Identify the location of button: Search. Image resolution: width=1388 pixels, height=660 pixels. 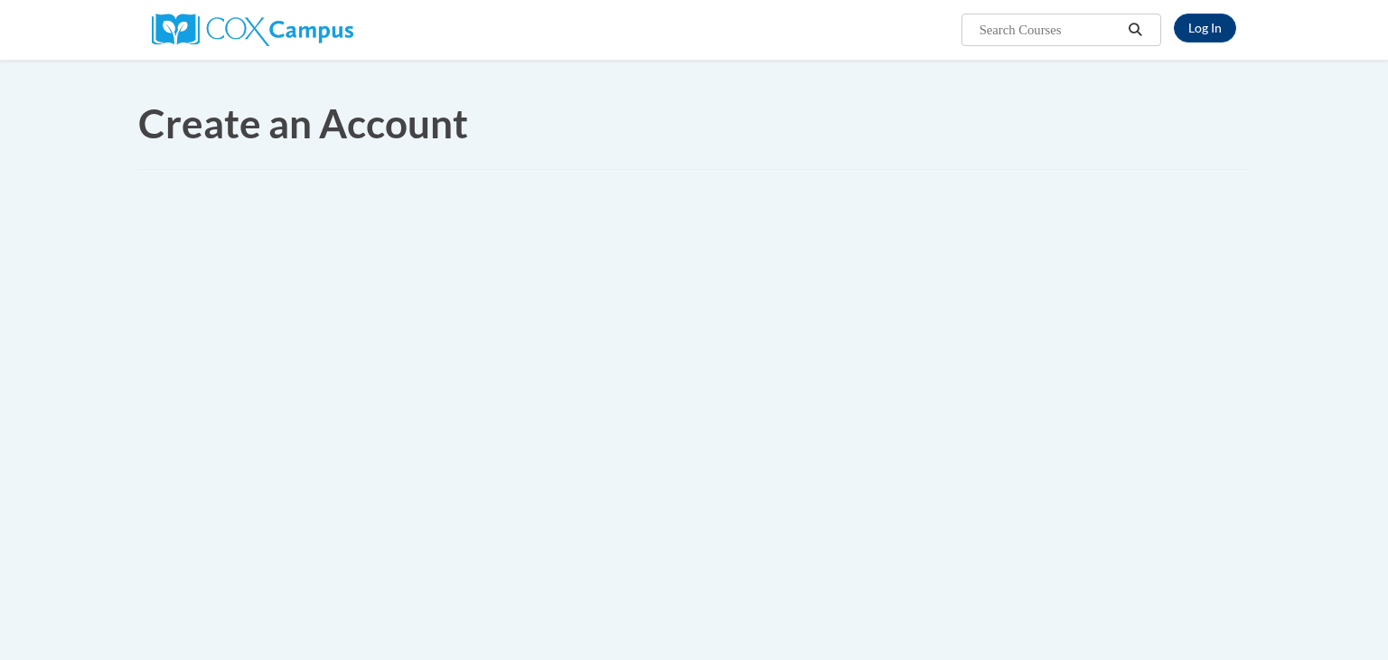
(1136, 30).